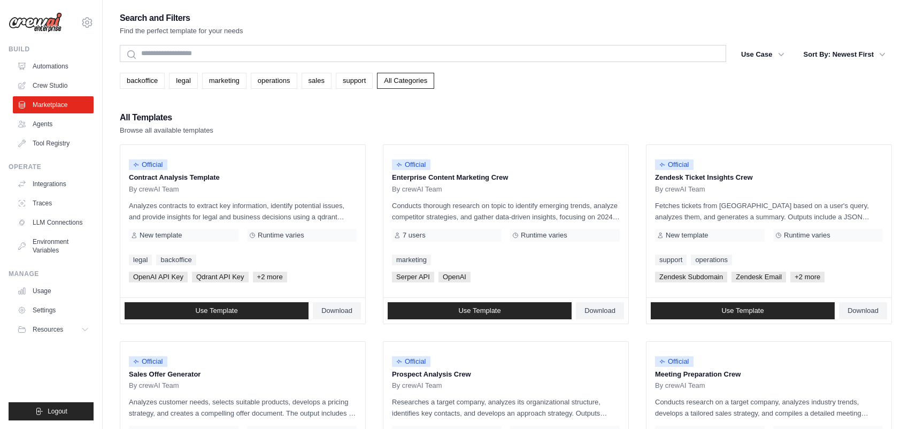  I want to click on a: Usage, so click(53, 291).